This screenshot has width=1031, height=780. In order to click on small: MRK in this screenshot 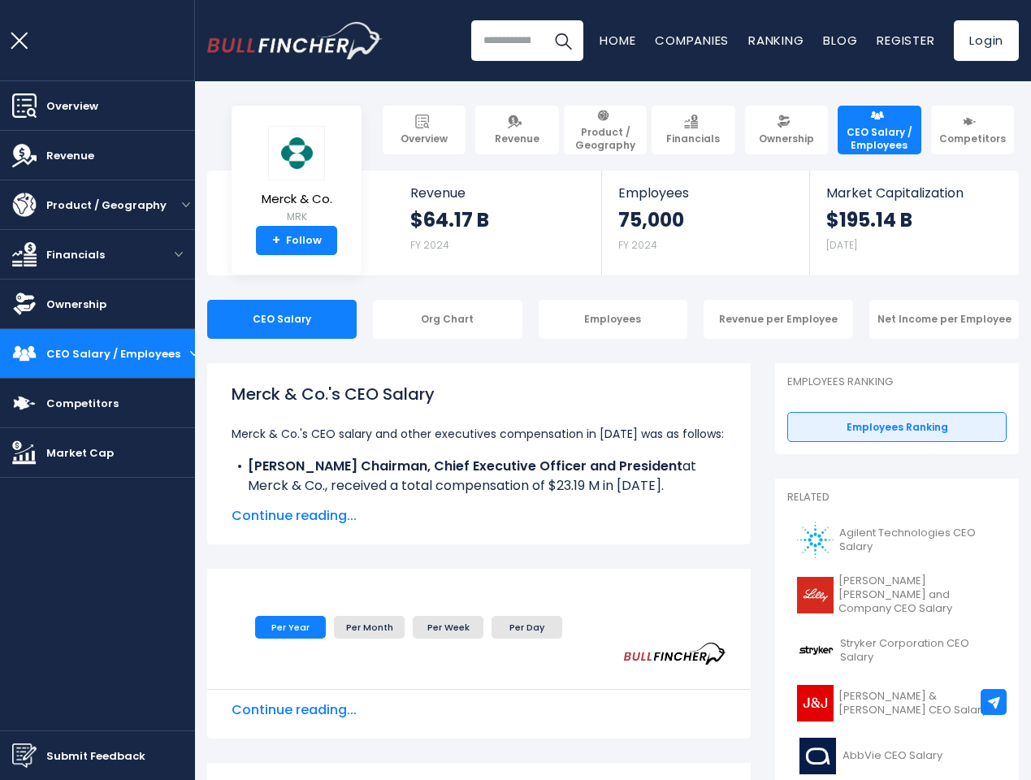, I will do `click(297, 217)`.